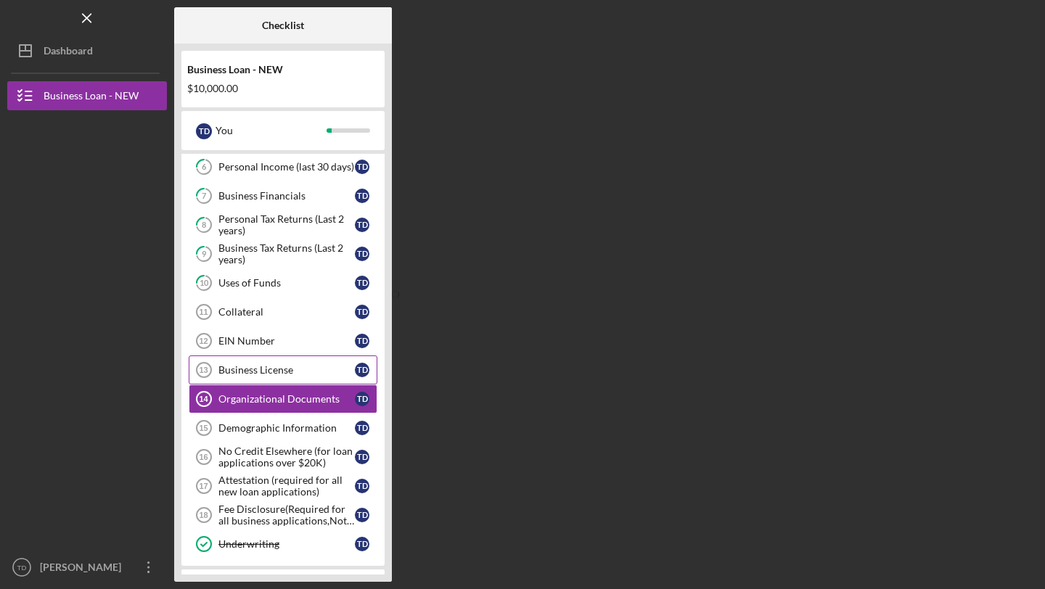  What do you see at coordinates (287, 428) in the screenshot?
I see `div: Demographic Information` at bounding box center [287, 428].